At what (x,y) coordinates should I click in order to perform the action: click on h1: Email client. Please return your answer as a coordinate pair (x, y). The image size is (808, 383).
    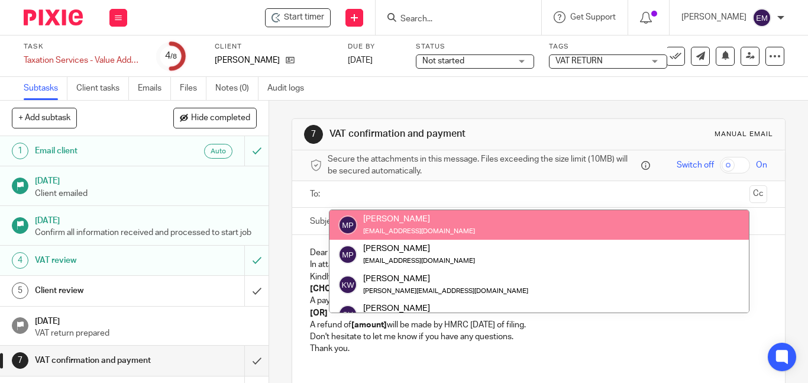
    Looking at the image, I should click on (101, 151).